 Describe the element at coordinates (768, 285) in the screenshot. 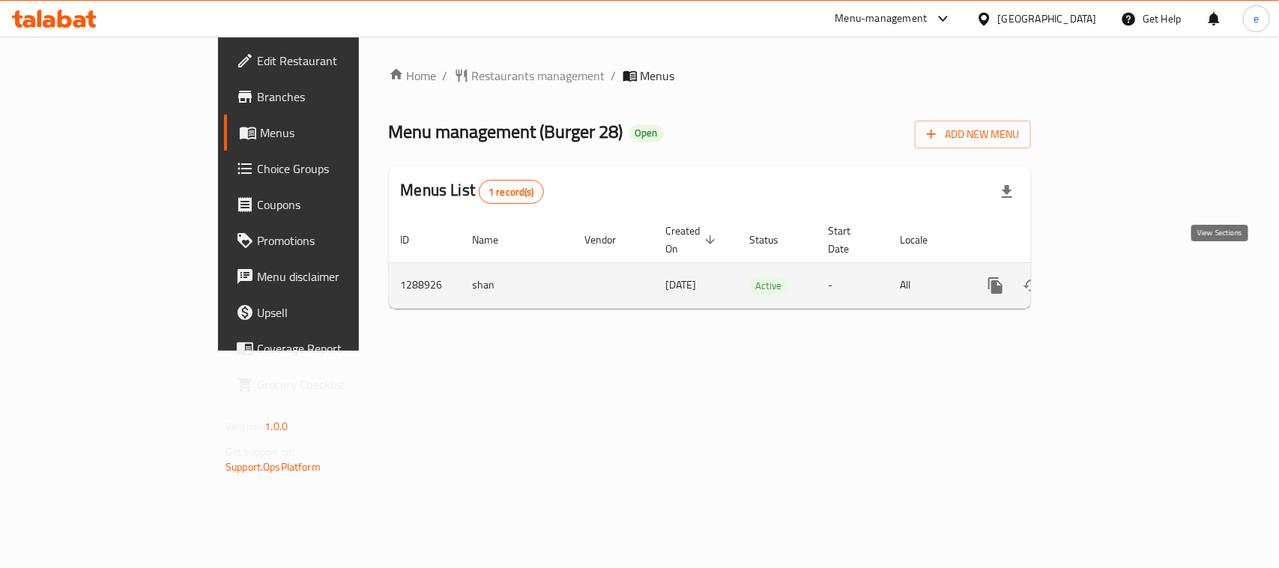

I see `span: Active` at that location.